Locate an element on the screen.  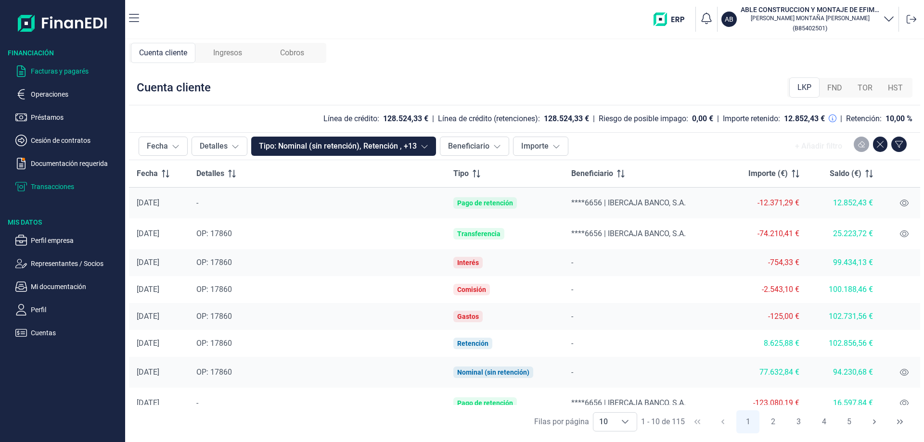
div: Retención: is located at coordinates (864, 119).